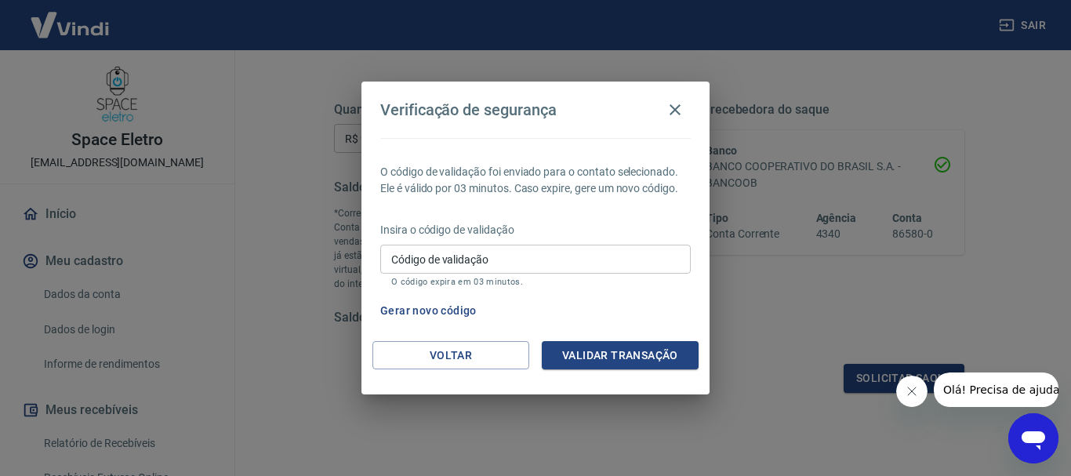 The height and width of the screenshot is (476, 1071). What do you see at coordinates (451, 355) in the screenshot?
I see `button: Voltar` at bounding box center [451, 355].